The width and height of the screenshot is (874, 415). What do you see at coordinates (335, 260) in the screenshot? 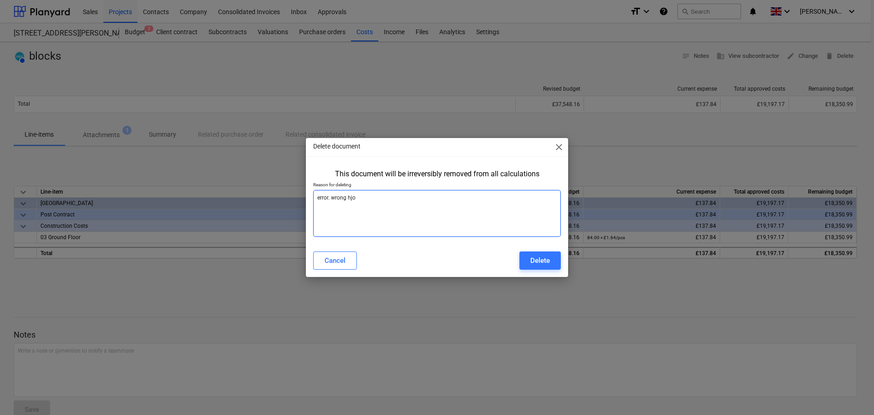
I see `button: Cancel` at bounding box center [335, 260].